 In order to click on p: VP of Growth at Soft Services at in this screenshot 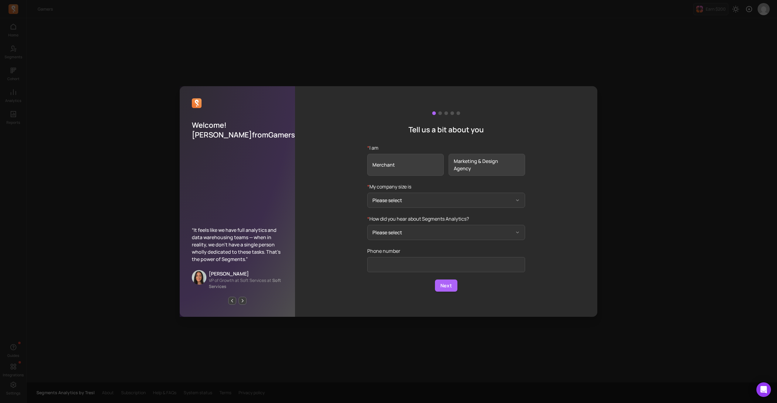, I will do `click(246, 283)`.